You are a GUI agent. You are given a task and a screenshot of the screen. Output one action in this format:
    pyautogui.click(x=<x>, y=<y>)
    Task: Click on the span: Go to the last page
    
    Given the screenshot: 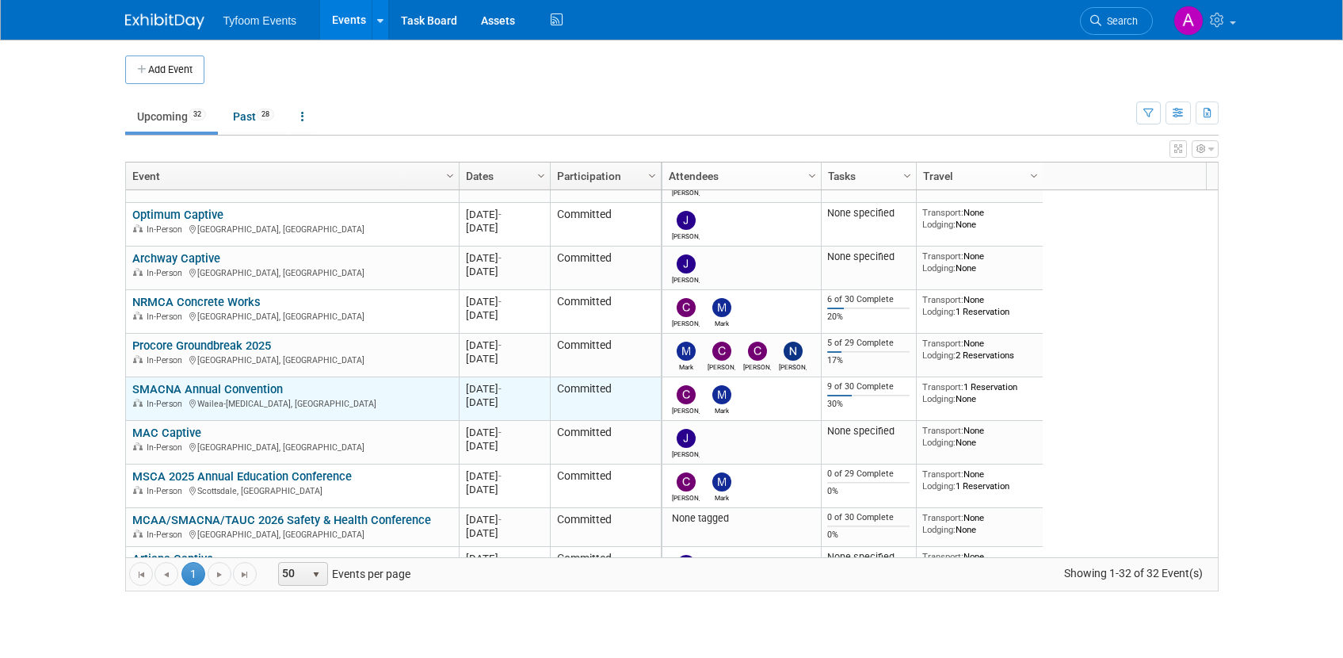 What is the action you would take?
    pyautogui.click(x=245, y=574)
    